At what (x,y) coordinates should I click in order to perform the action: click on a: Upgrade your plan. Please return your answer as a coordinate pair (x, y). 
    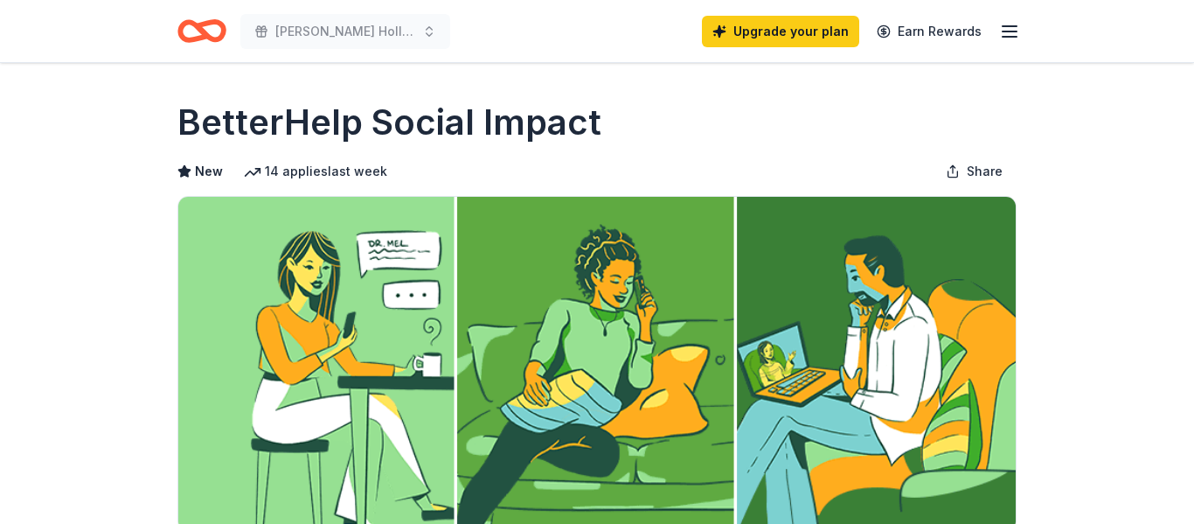
    Looking at the image, I should click on (781, 31).